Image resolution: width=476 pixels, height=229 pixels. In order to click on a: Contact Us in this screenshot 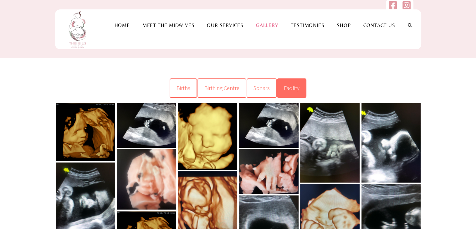, I will do `click(380, 25)`.